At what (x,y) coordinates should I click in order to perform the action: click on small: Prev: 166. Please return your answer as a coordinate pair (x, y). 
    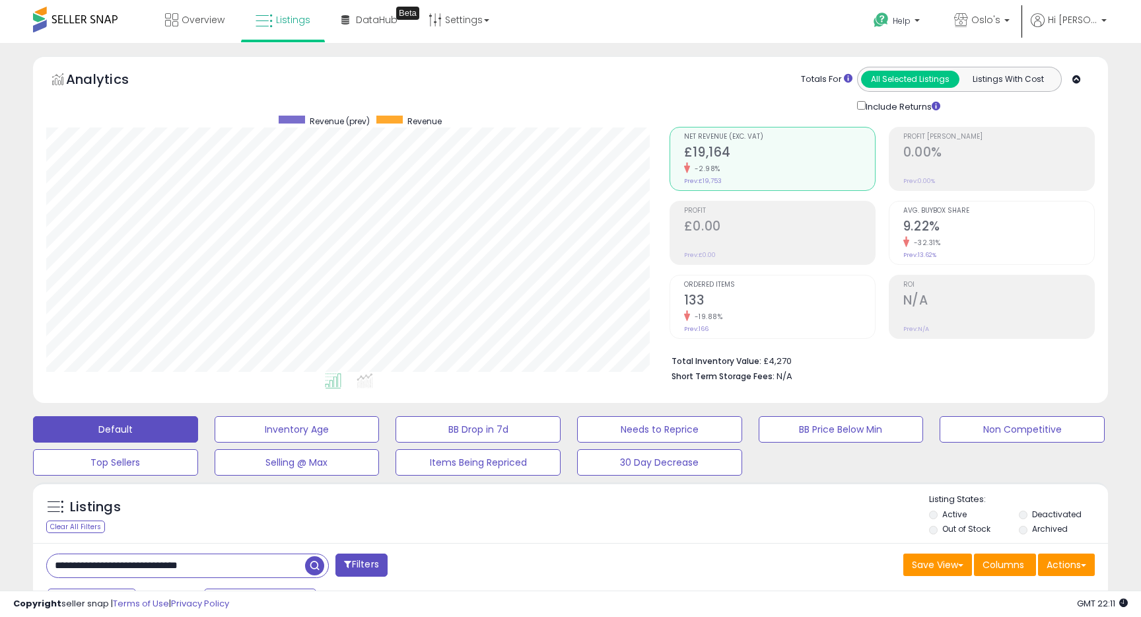
    Looking at the image, I should click on (696, 329).